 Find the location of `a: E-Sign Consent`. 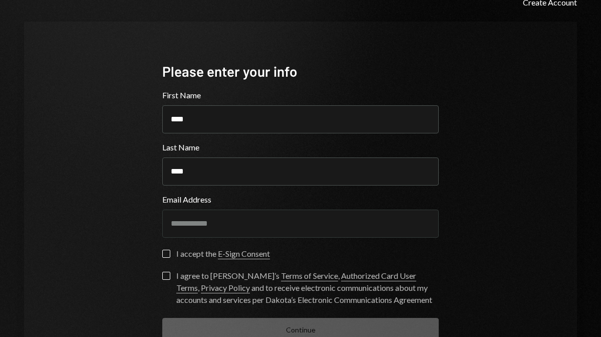

a: E-Sign Consent is located at coordinates (244, 253).